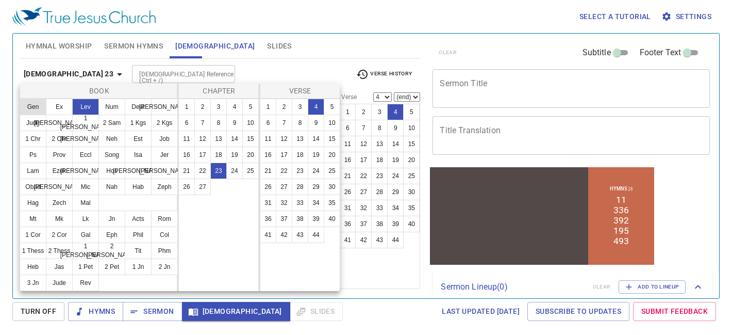 This screenshot has height=335, width=732. Describe the element at coordinates (300, 219) in the screenshot. I see `button: 38` at that location.